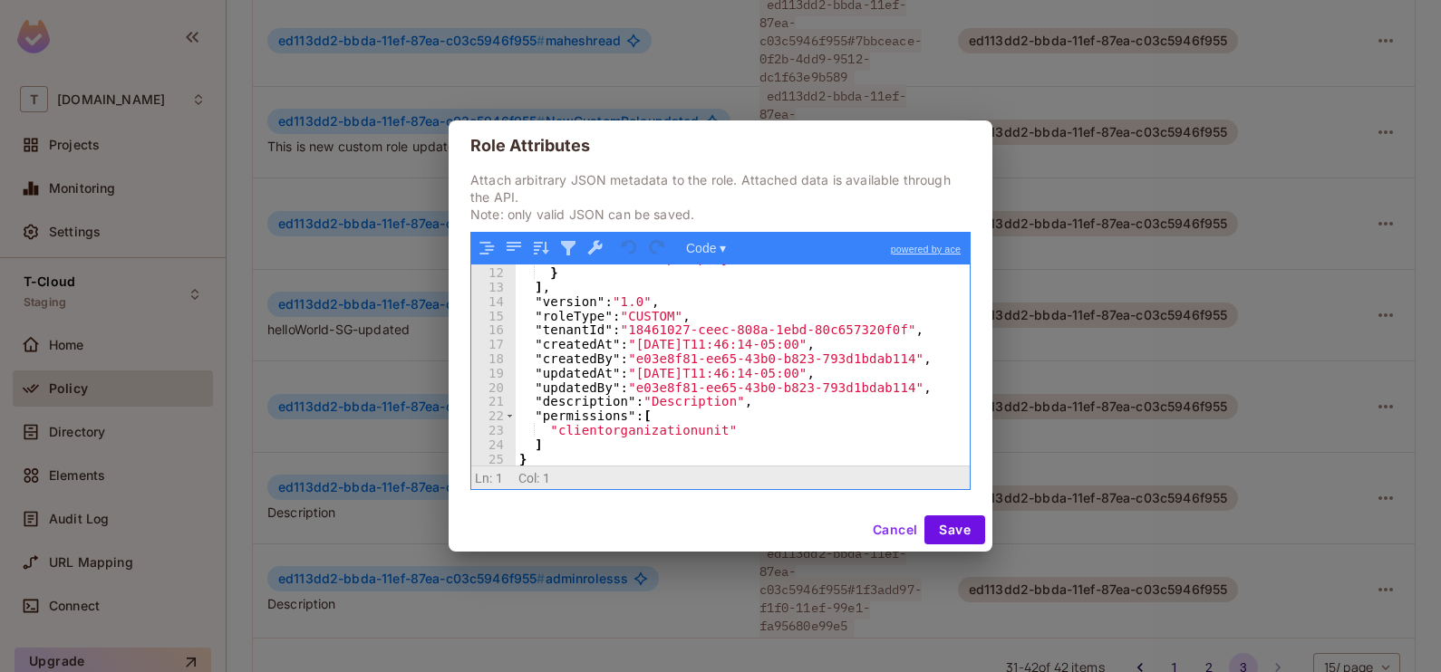  Describe the element at coordinates (493, 330) in the screenshot. I see `div: 16` at that location.